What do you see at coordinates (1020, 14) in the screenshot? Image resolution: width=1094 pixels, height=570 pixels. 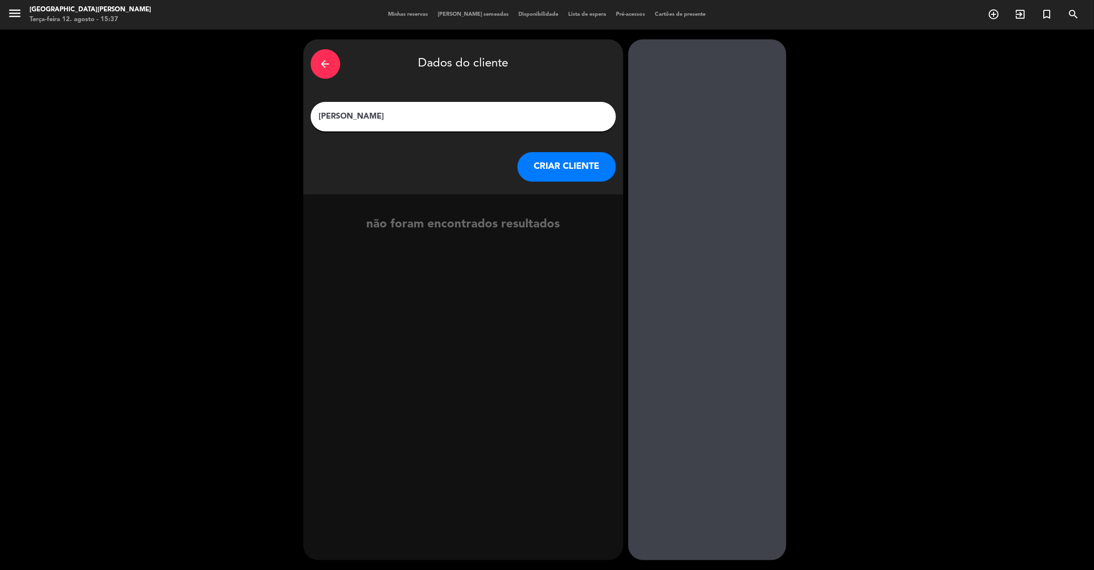 I see `i: exit_to_app` at bounding box center [1020, 14].